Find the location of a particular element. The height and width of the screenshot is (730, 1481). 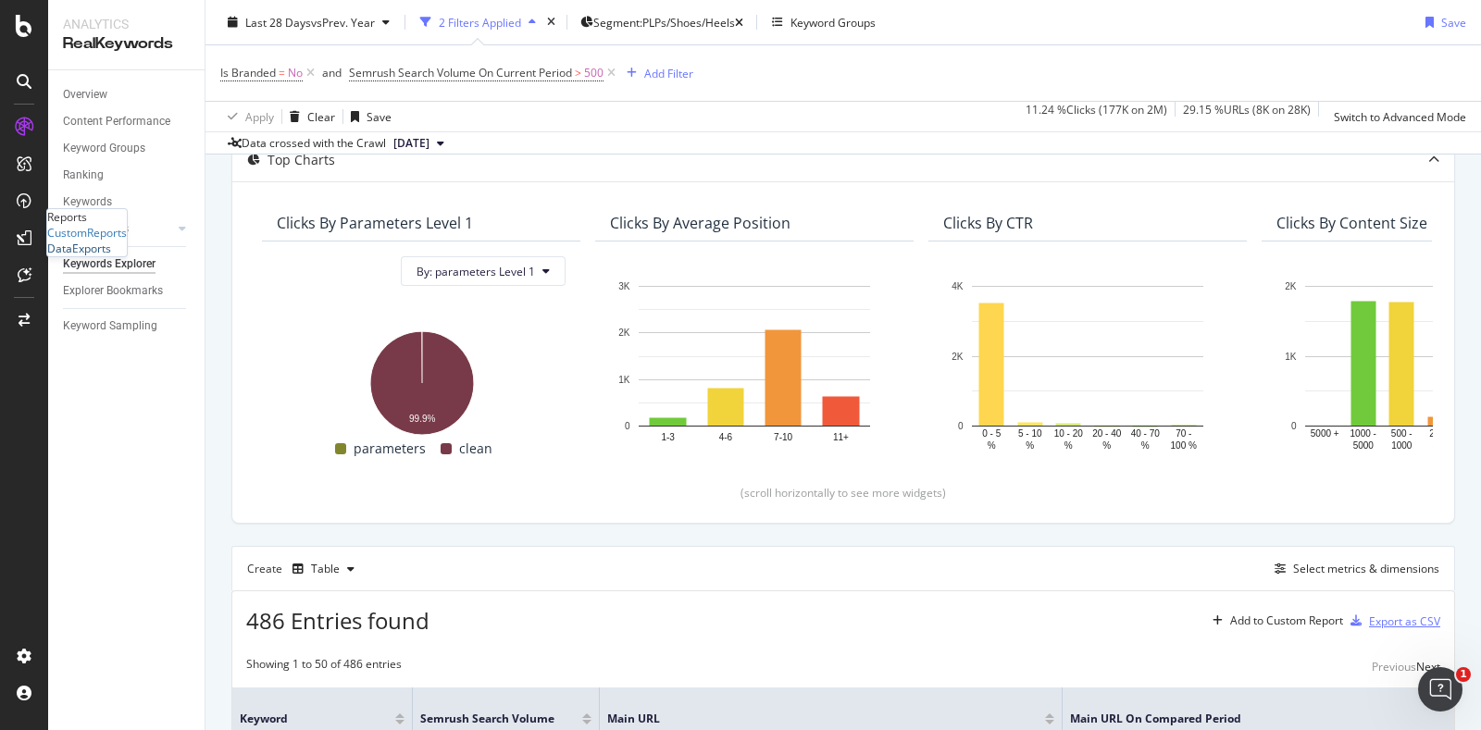

text: 11+ is located at coordinates (840, 437).